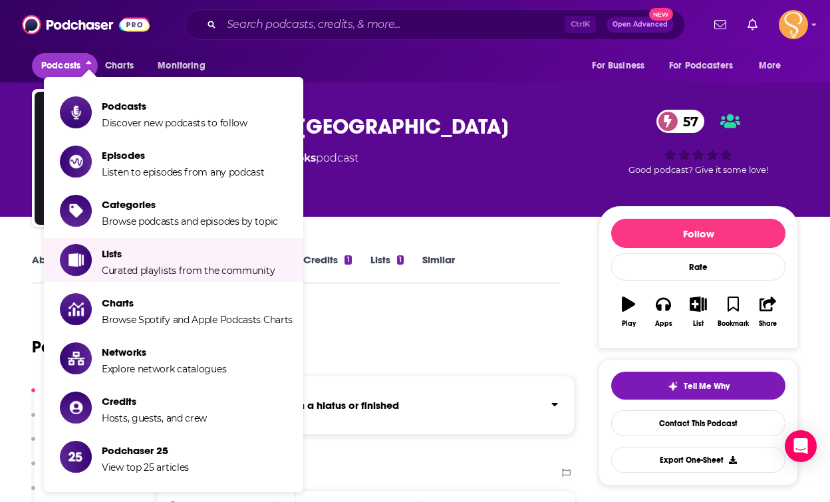 The width and height of the screenshot is (830, 502). I want to click on img: Podchaser - Follow, Share and Rate Podcasts, so click(86, 25).